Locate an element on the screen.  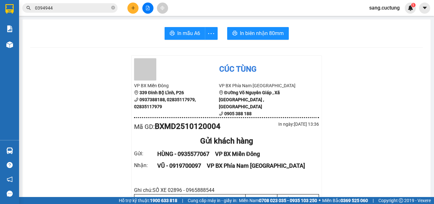
div: Cúc Tùng is located at coordinates (238, 69).